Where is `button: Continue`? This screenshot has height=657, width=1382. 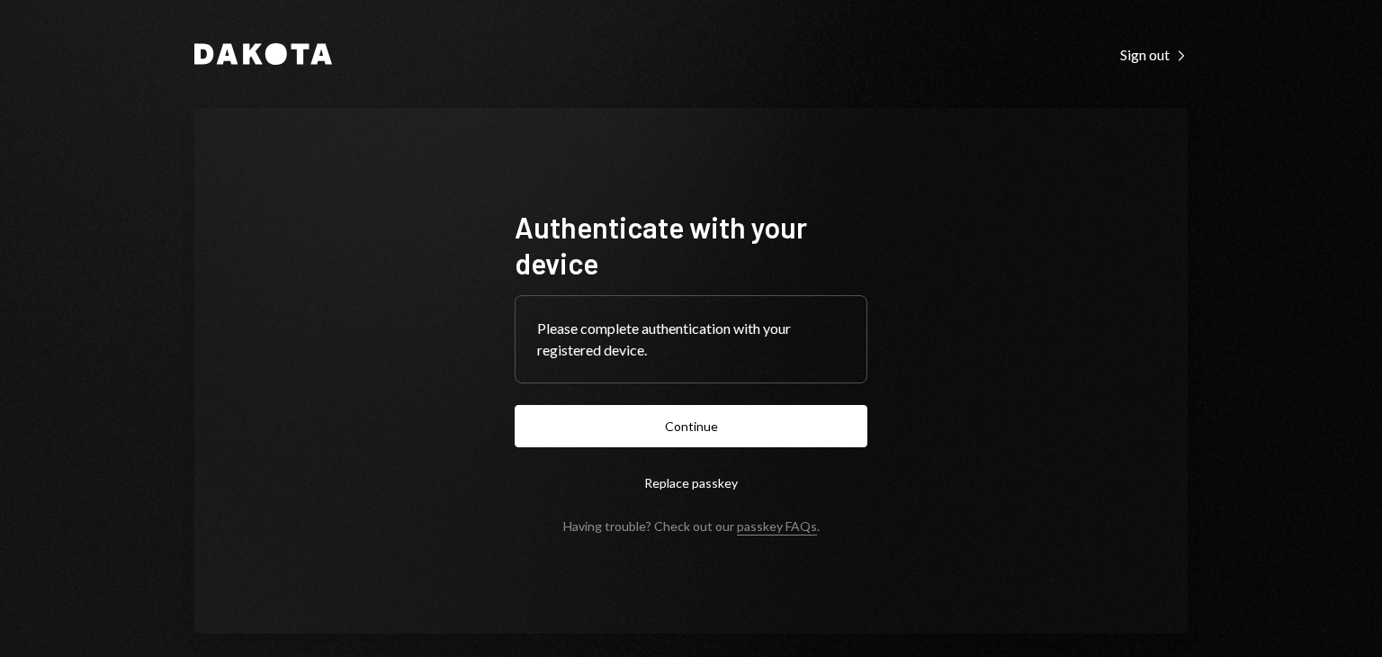 button: Continue is located at coordinates (691, 425).